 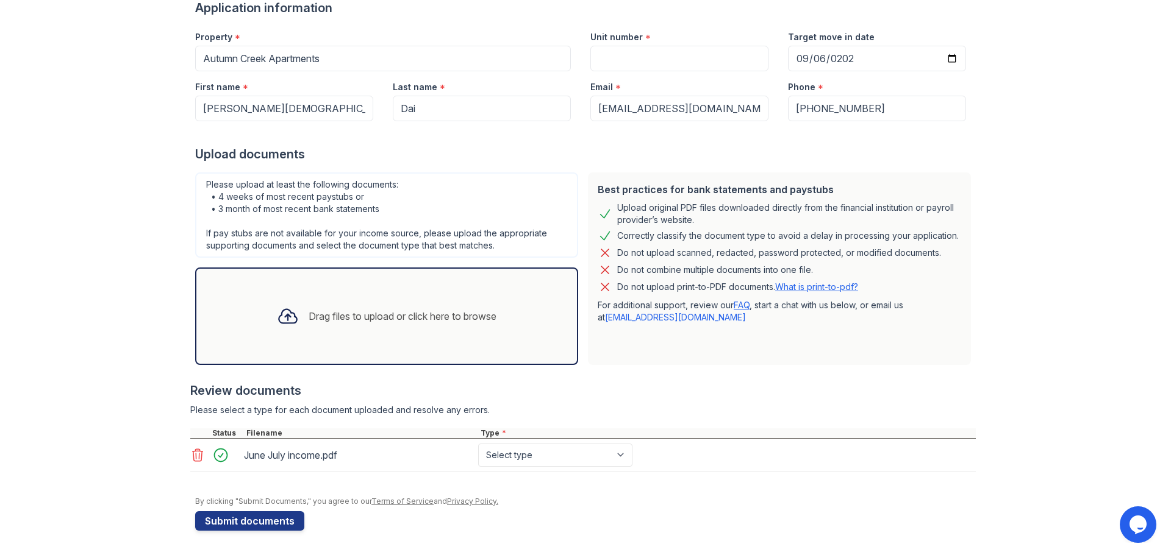 What do you see at coordinates (227, 434) in the screenshot?
I see `div: Status` at bounding box center [227, 434].